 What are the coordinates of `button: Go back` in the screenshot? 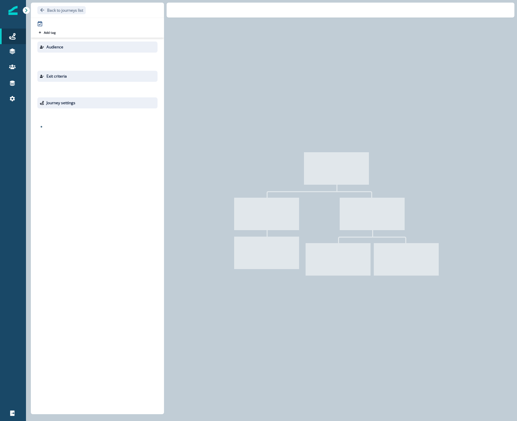 It's located at (61, 10).